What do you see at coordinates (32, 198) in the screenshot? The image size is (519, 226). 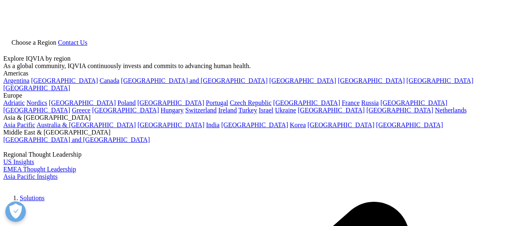 I see `a: Solutions` at bounding box center [32, 198].